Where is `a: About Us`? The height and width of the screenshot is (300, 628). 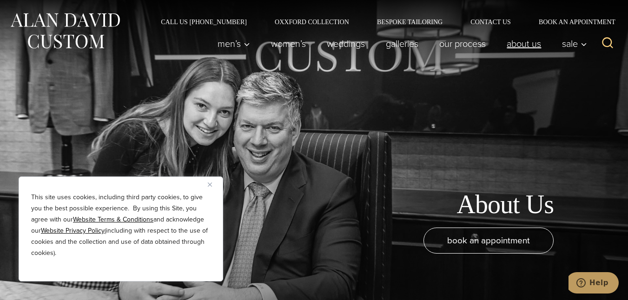
a: About Us is located at coordinates (524, 44).